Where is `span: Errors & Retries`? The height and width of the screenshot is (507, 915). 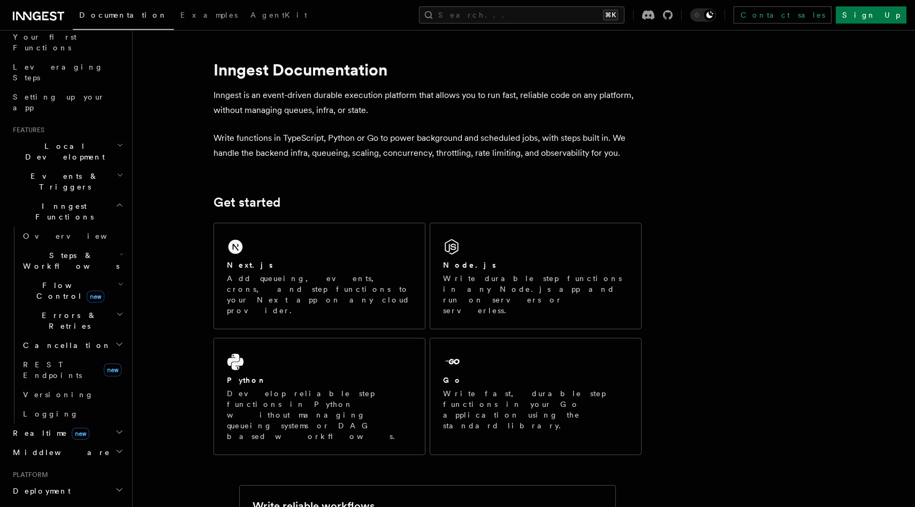
span: Errors & Retries is located at coordinates (67, 321).